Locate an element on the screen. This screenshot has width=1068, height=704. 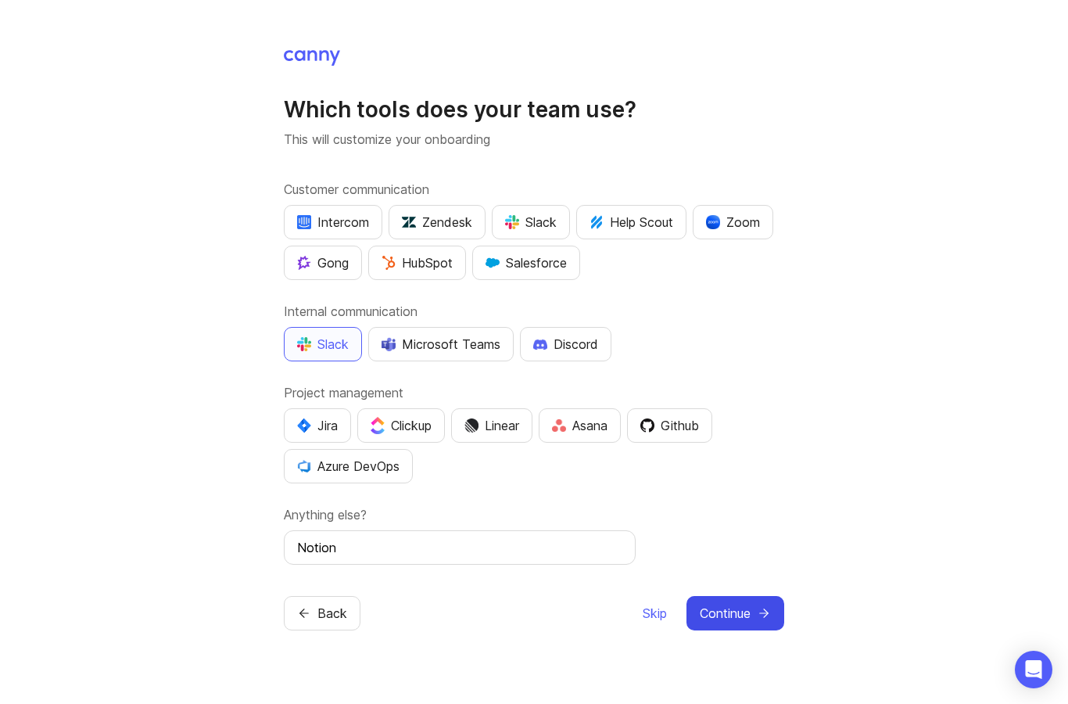
div: Github is located at coordinates (669, 425).